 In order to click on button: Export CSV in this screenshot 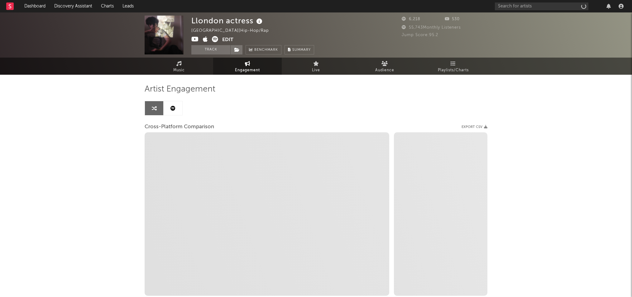, I will do `click(474, 127)`.